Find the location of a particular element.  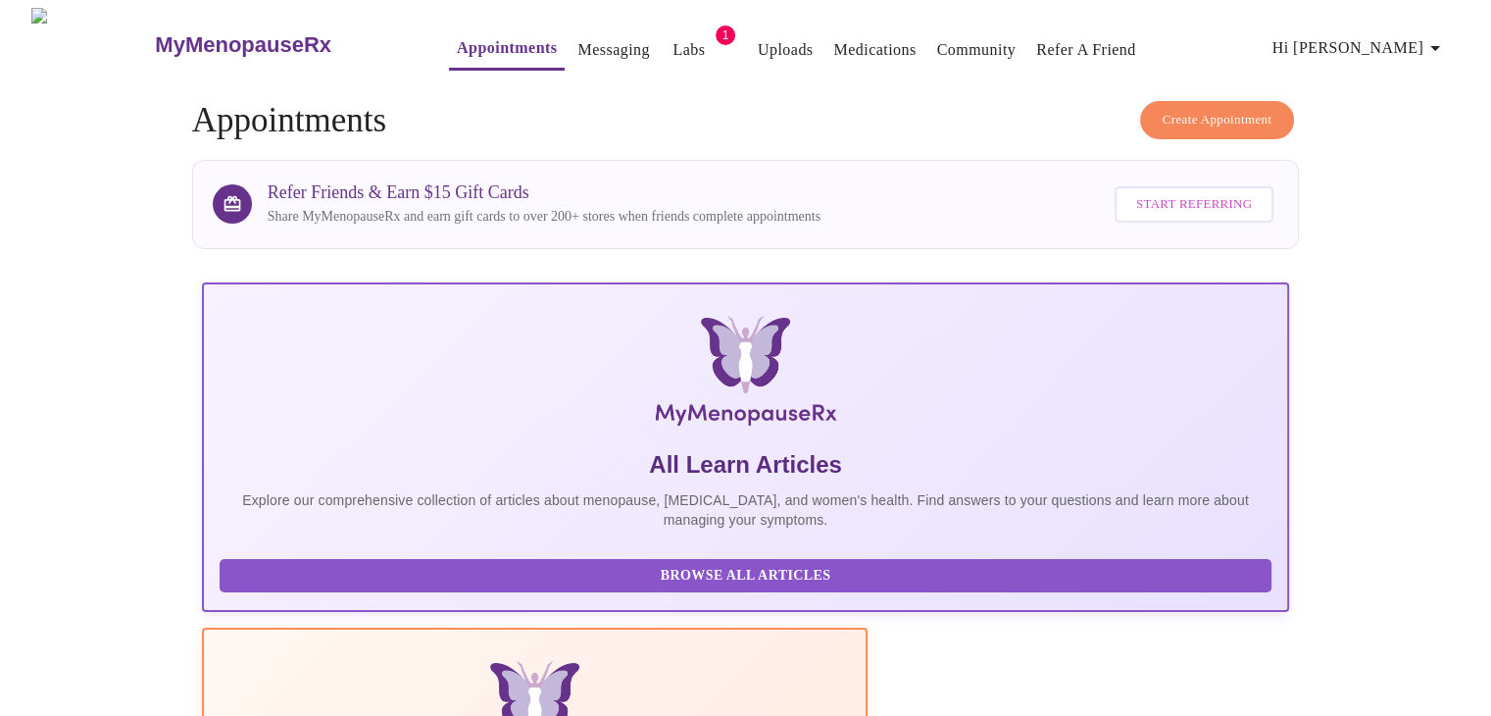

h4: Appointments is located at coordinates (746, 121).